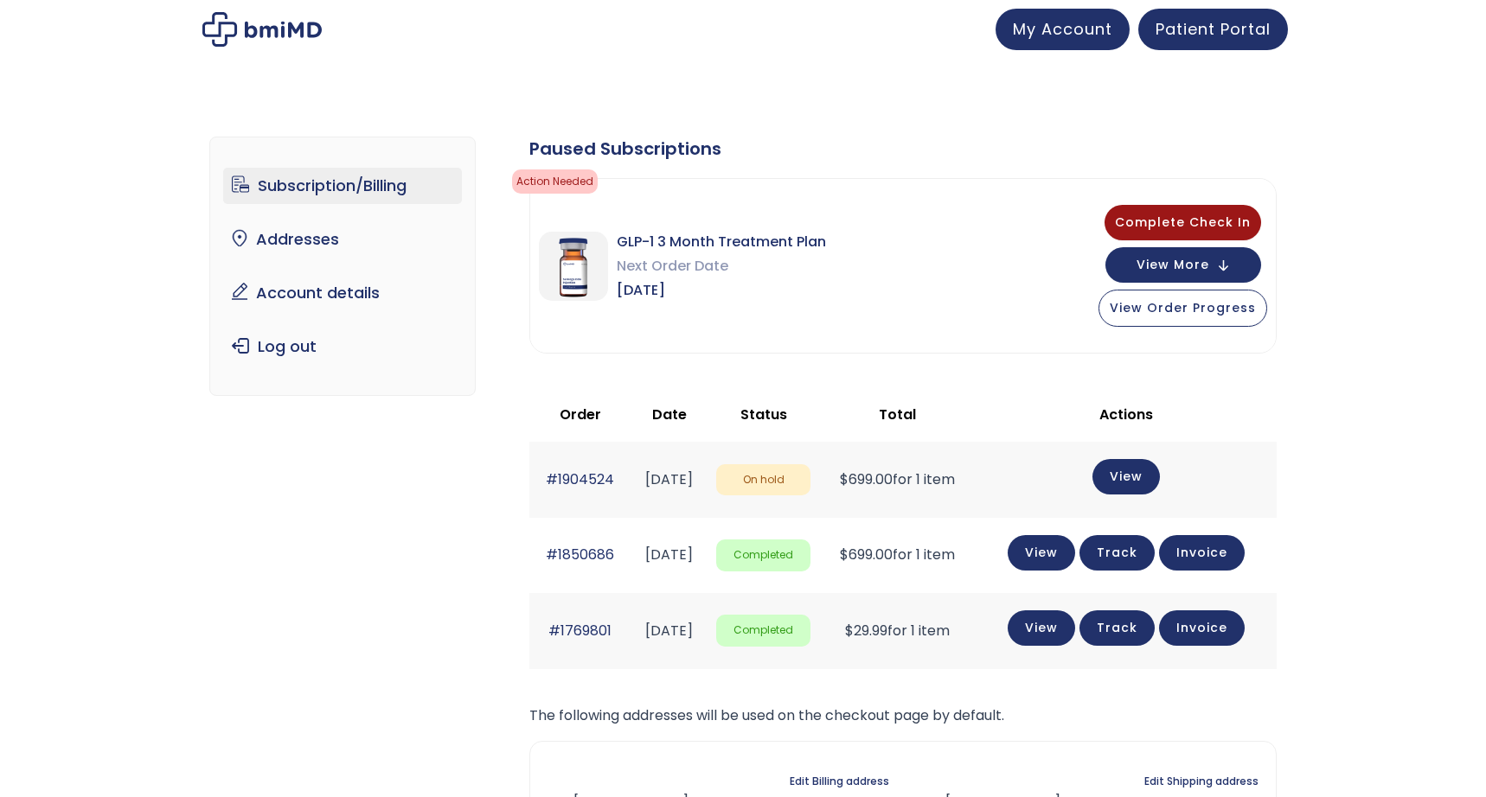 This screenshot has width=1486, height=797. What do you see at coordinates (1183, 265) in the screenshot?
I see `button: View More` at bounding box center [1183, 265].